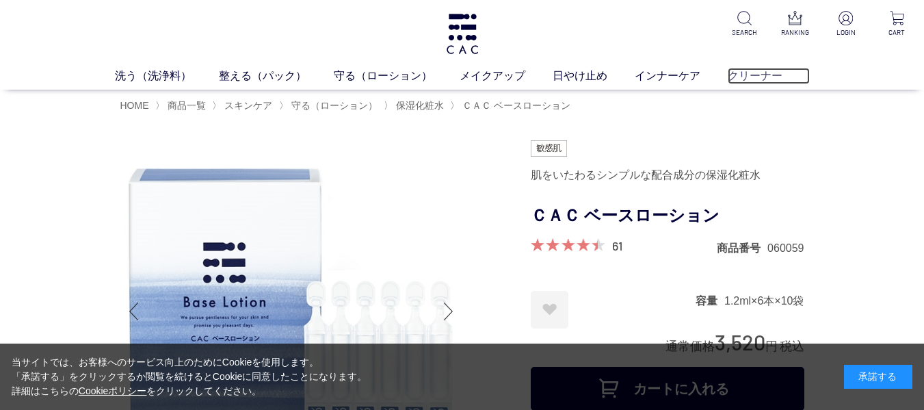 Image resolution: width=924 pixels, height=410 pixels. Describe the element at coordinates (897, 32) in the screenshot. I see `p: CART` at that location.